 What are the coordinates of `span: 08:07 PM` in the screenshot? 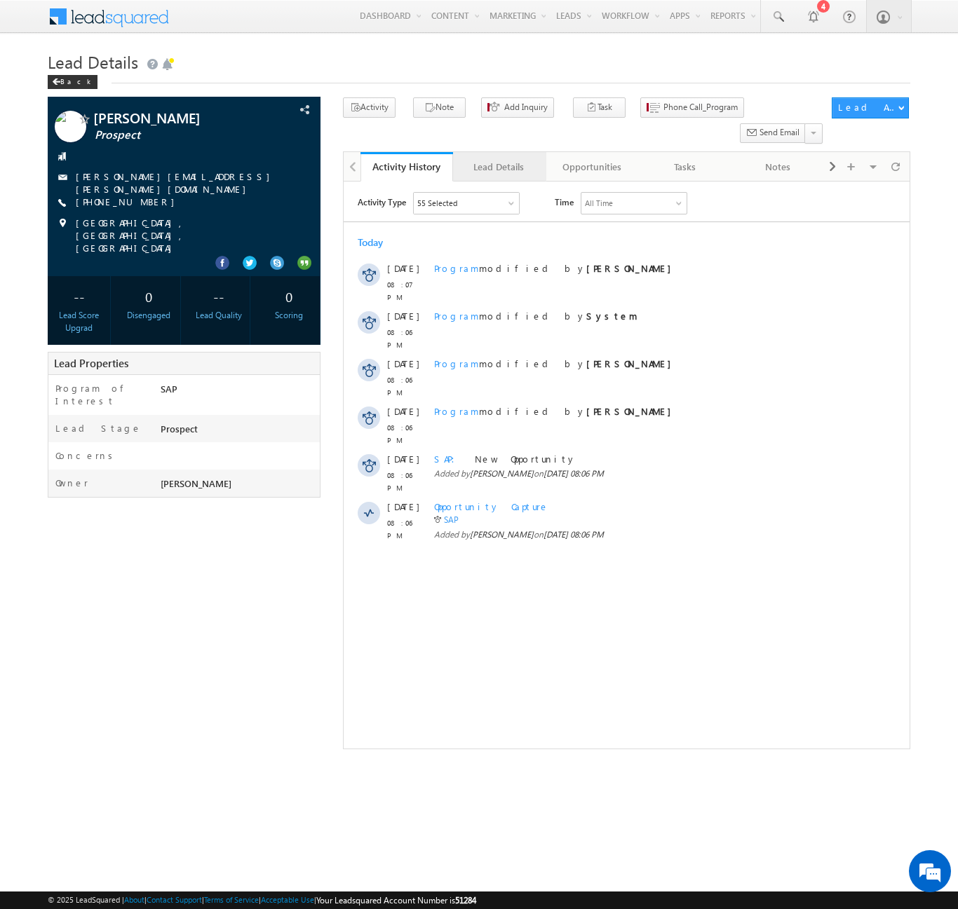 It's located at (65, 109).